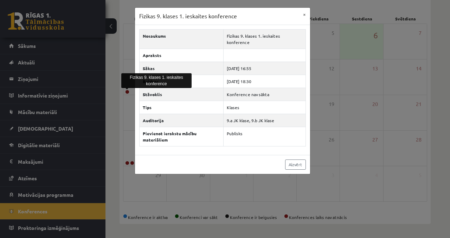 The image size is (450, 238). What do you see at coordinates (264, 136) in the screenshot?
I see `td: Publisks` at bounding box center [264, 136].